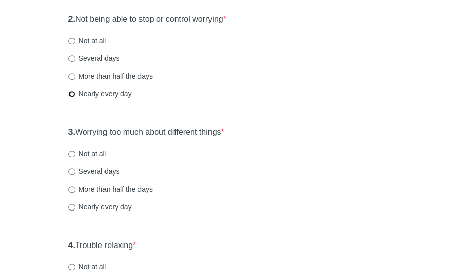  I want to click on label: Trouble relaxing, so click(103, 246).